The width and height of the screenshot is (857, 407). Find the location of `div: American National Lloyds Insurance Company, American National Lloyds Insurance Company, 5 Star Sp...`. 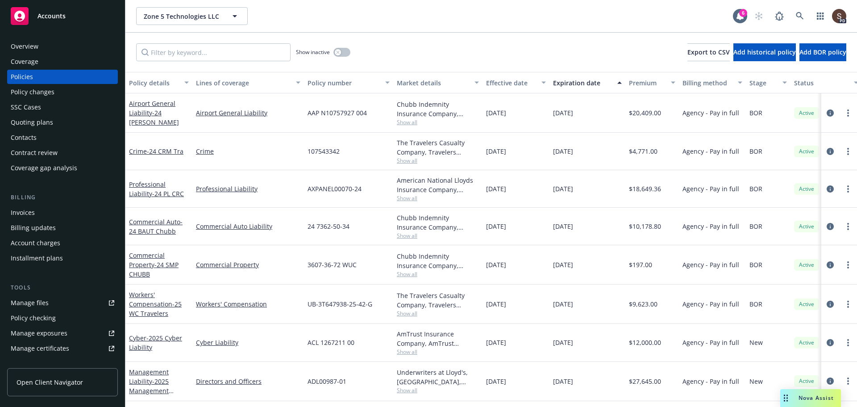

div: American National Lloyds Insurance Company, American National Lloyds Insurance Company, 5 Star Sp... is located at coordinates (438, 185).